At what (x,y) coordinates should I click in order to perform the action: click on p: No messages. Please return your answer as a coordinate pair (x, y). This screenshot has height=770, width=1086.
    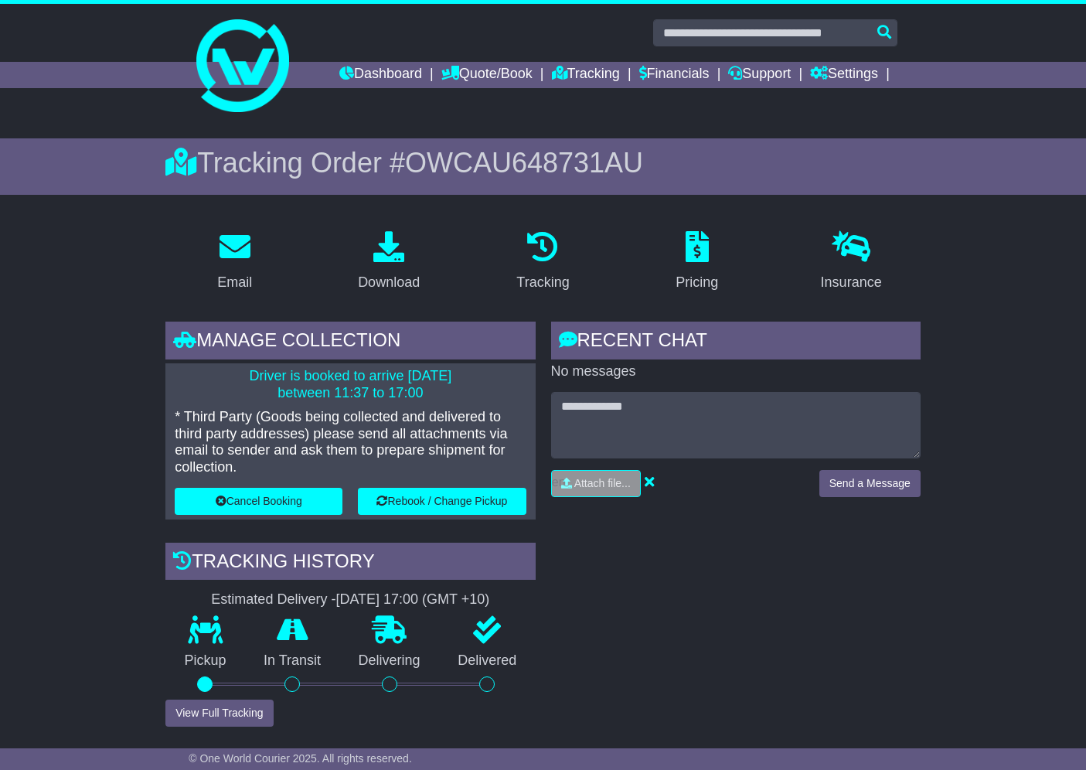
    Looking at the image, I should click on (736, 372).